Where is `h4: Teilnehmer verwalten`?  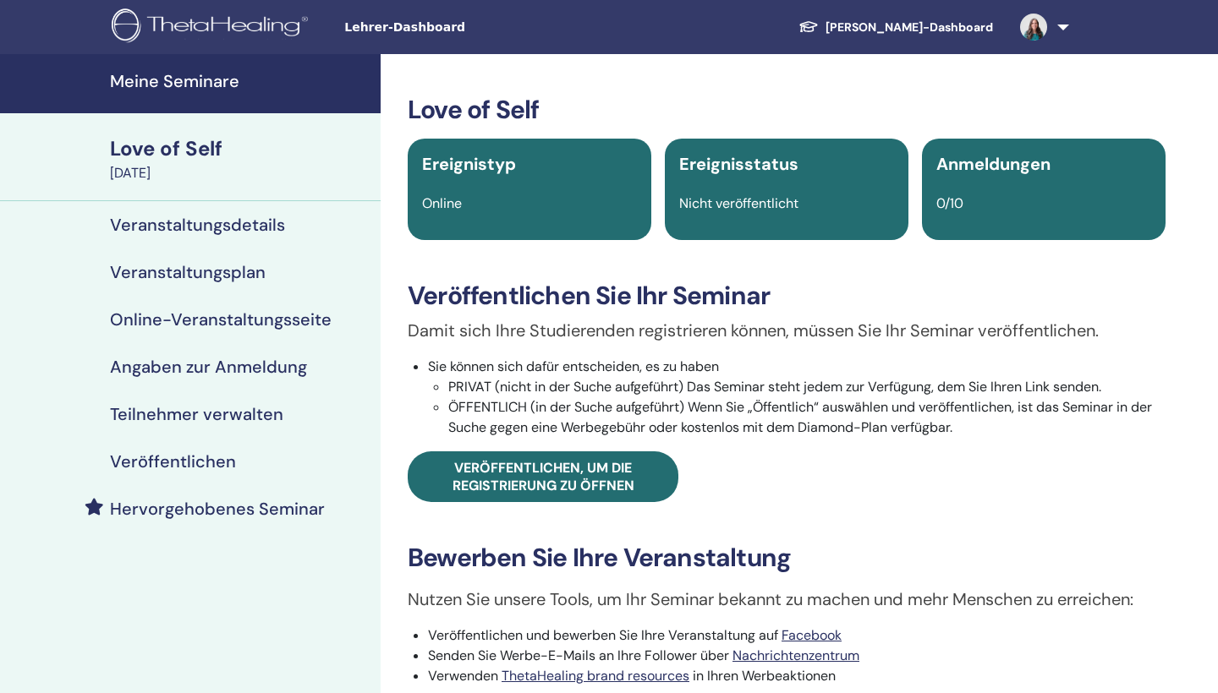
h4: Teilnehmer verwalten is located at coordinates (196, 414).